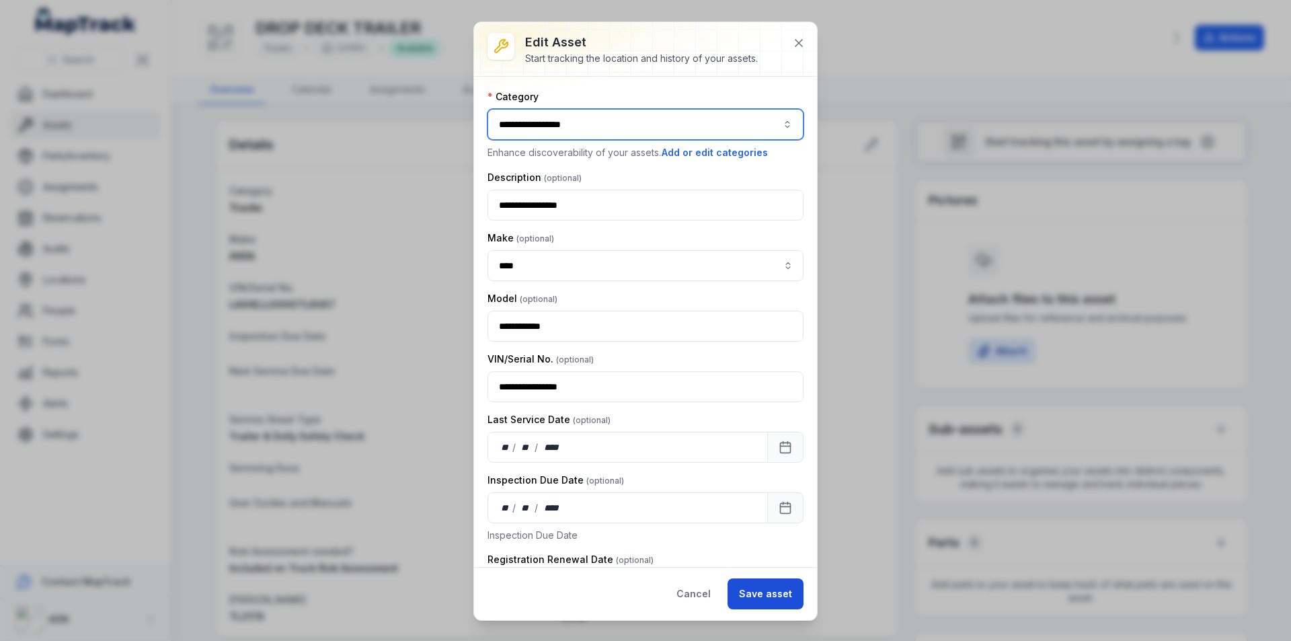 The image size is (1291, 641). Describe the element at coordinates (645, 153) in the screenshot. I see `p: Enhance discoverability of your assets.` at that location.